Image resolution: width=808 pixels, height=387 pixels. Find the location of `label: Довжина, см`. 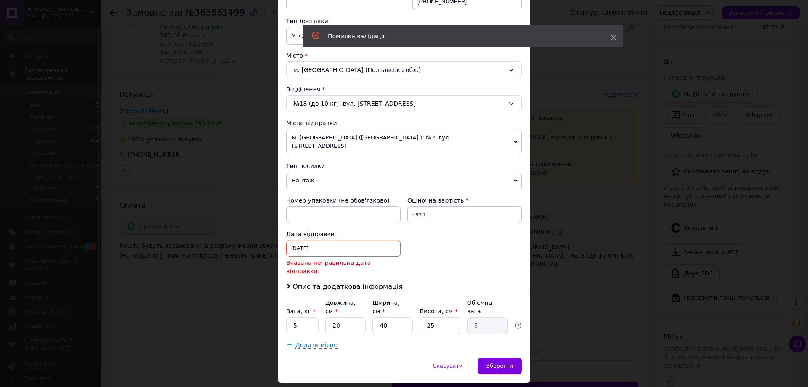

label: Довжина, см is located at coordinates (340, 307).